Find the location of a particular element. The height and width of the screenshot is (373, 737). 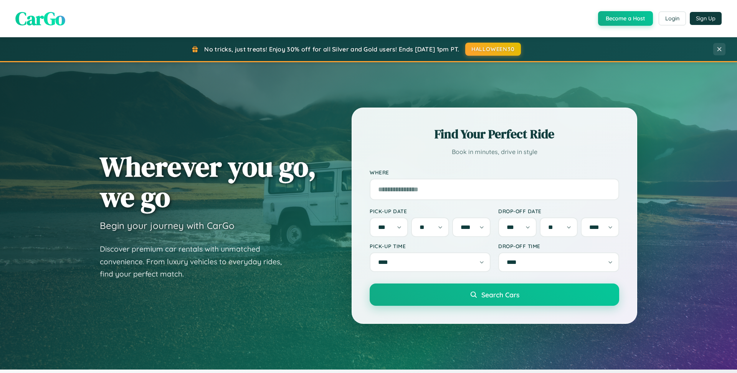

span: Search Cars is located at coordinates (500, 295).